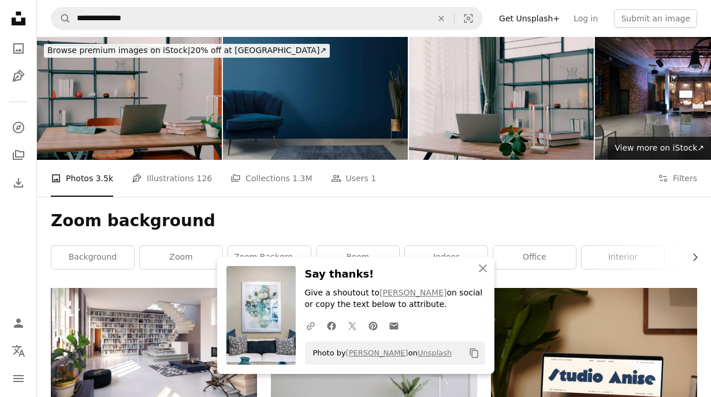 Image resolution: width=711 pixels, height=397 pixels. What do you see at coordinates (18, 48) in the screenshot?
I see `a: Photos` at bounding box center [18, 48].